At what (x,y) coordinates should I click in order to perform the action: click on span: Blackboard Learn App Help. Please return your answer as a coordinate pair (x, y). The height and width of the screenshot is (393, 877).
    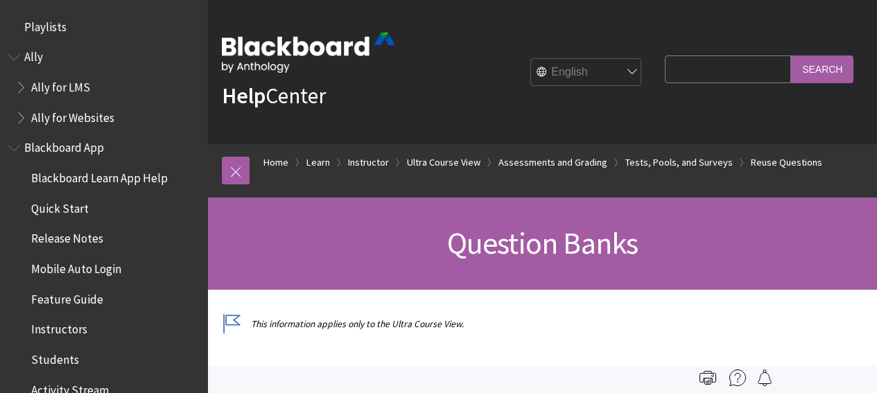
    Looking at the image, I should click on (99, 175).